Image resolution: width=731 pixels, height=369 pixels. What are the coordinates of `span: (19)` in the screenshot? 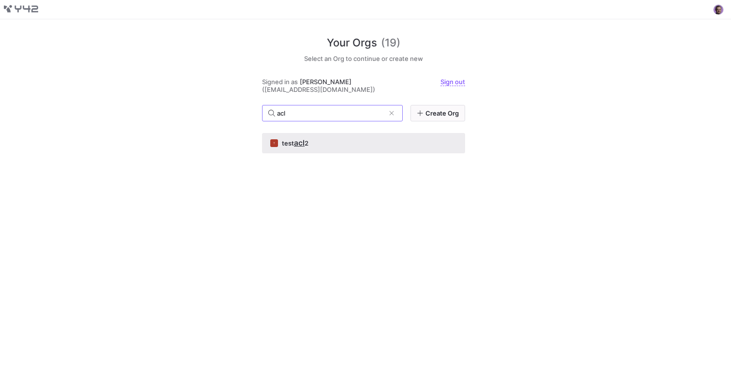 It's located at (390, 43).